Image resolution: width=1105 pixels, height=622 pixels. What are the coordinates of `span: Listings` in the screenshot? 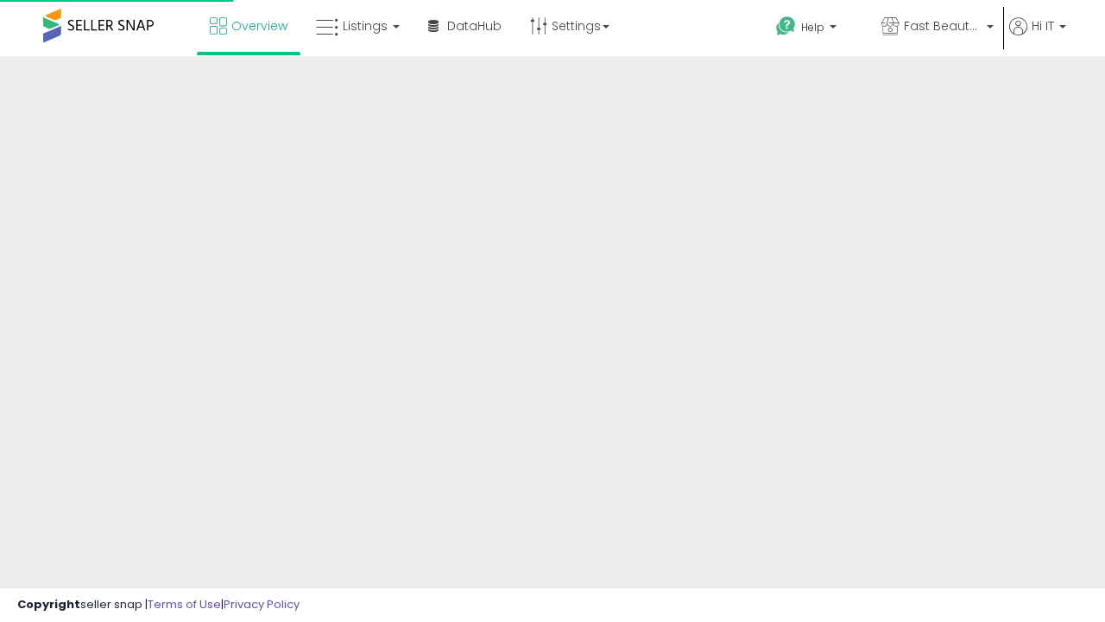 It's located at (365, 26).